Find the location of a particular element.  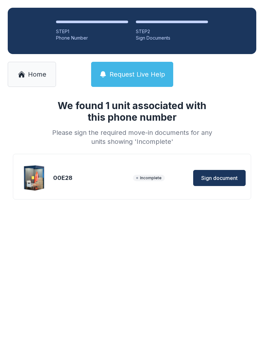

div: Sign Documents is located at coordinates (172, 38).